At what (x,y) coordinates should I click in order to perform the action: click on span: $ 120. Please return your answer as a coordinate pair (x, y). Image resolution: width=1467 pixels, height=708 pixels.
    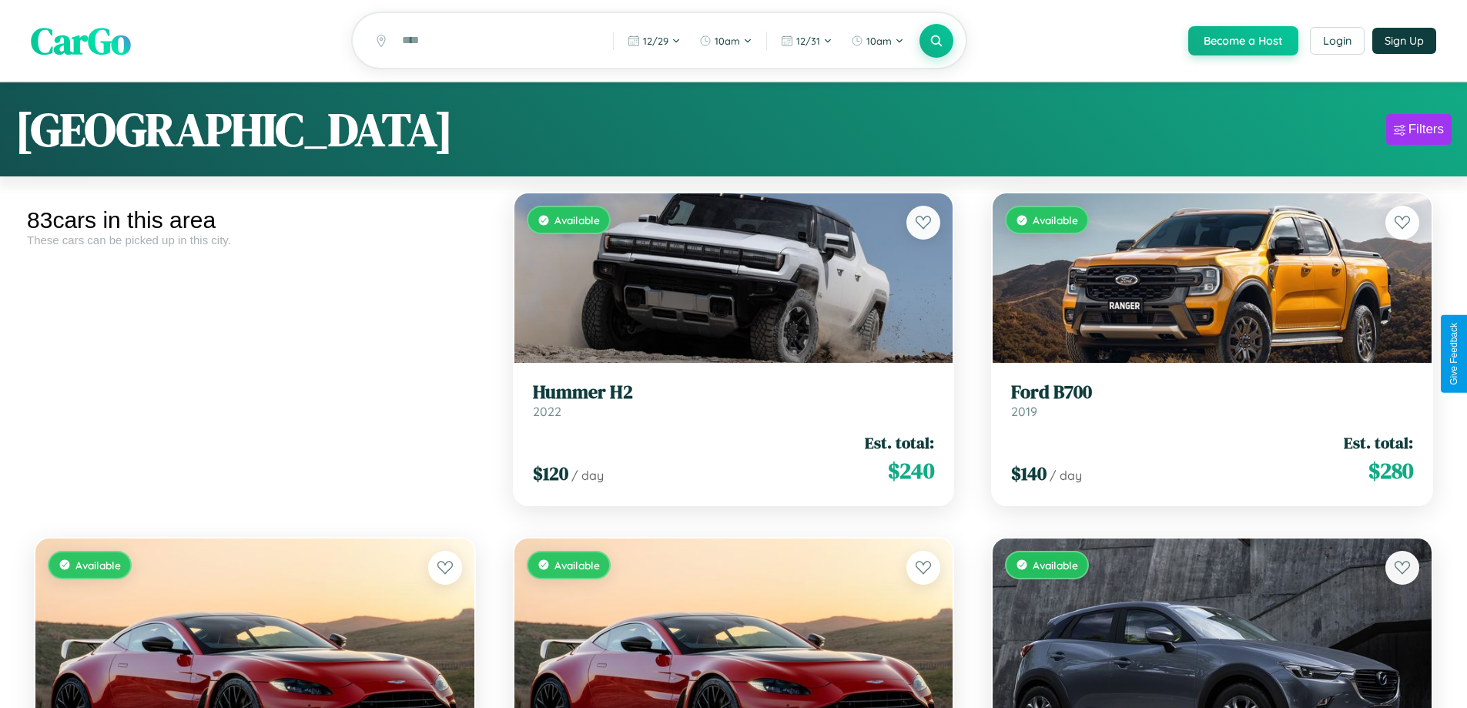
    Looking at the image, I should click on (551, 473).